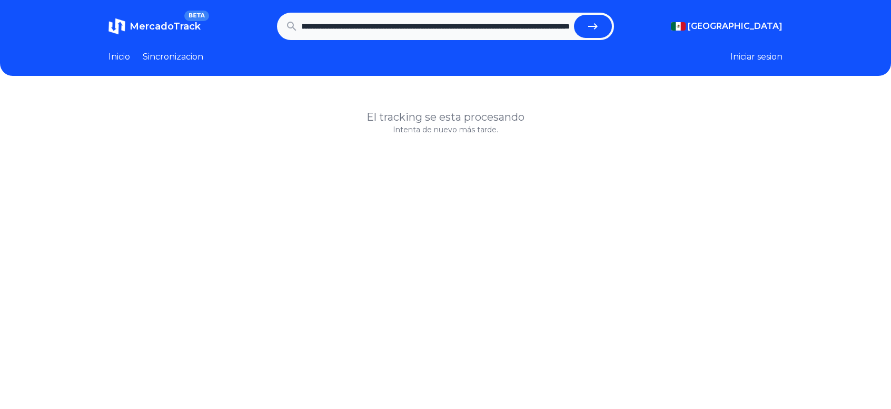  I want to click on img: MercadoTrack, so click(117, 26).